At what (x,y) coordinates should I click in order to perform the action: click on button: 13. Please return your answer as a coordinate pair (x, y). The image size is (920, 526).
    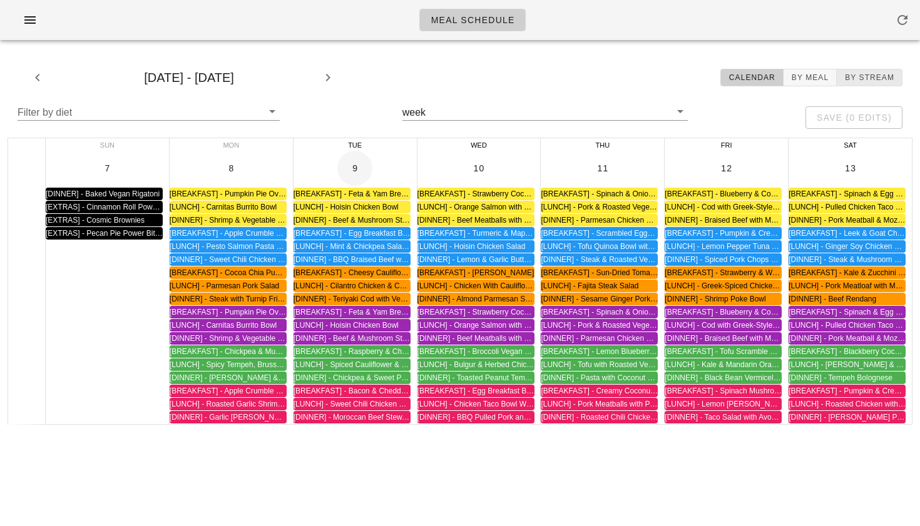
    Looking at the image, I should click on (850, 168).